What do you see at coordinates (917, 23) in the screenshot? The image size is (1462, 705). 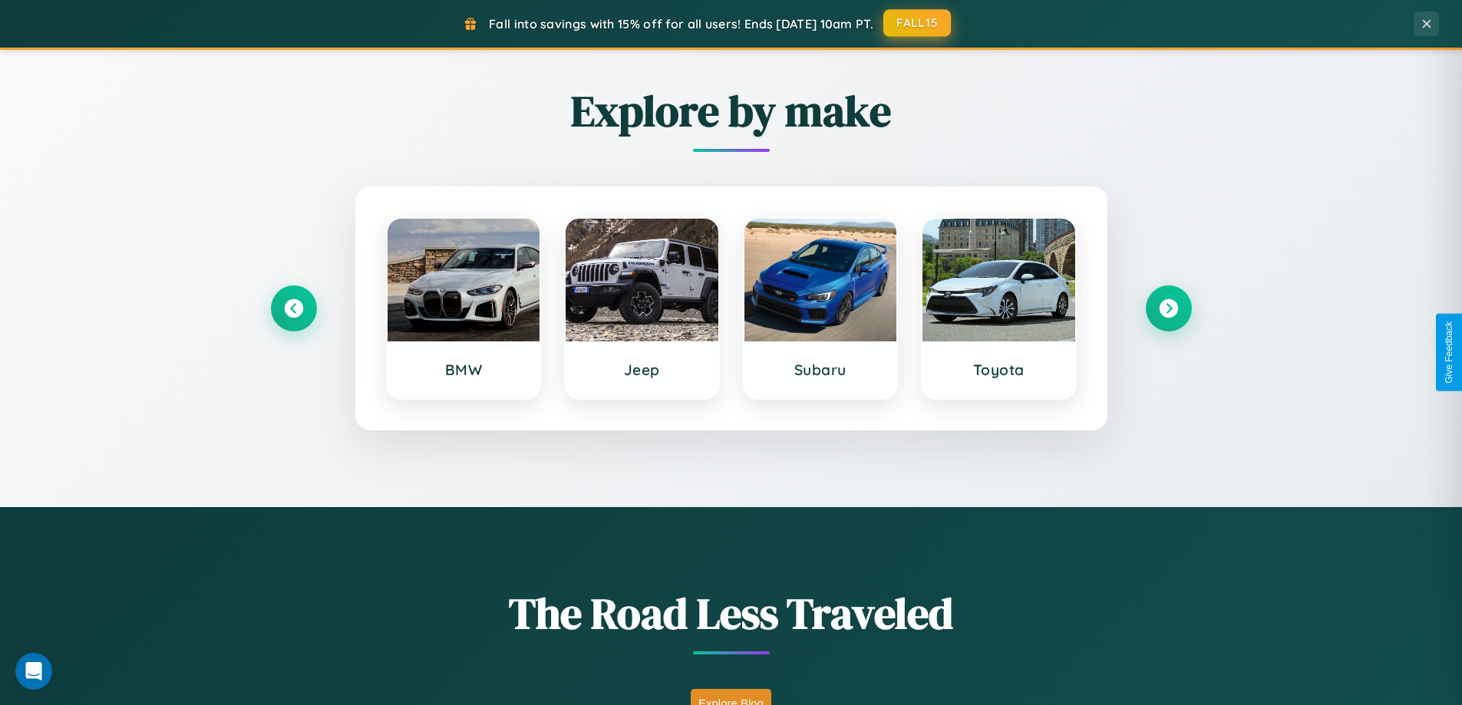 I see `button: FALL15` at bounding box center [917, 23].